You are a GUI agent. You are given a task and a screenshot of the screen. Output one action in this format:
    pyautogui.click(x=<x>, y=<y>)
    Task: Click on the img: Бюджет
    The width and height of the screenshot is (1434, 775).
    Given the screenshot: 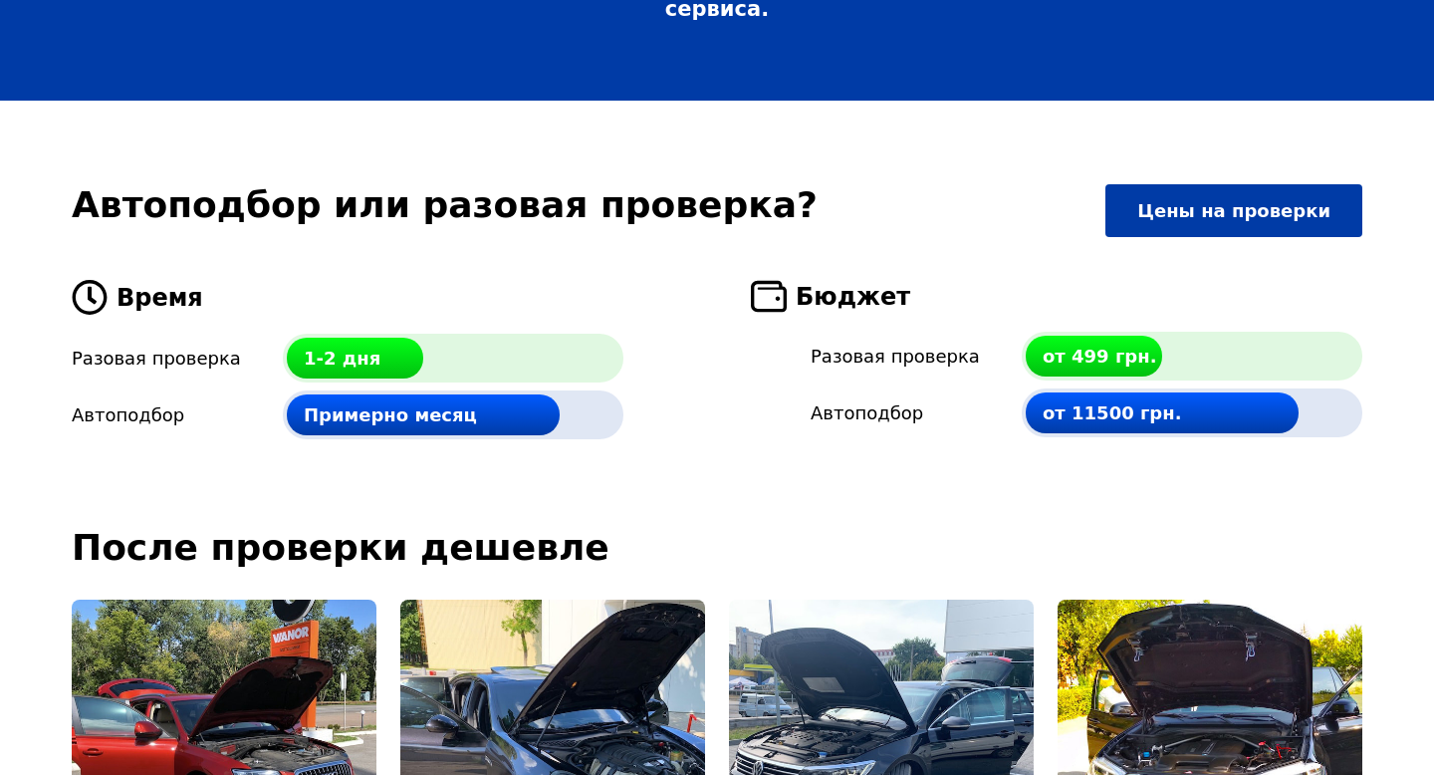 What is the action you would take?
    pyautogui.click(x=769, y=296)
    